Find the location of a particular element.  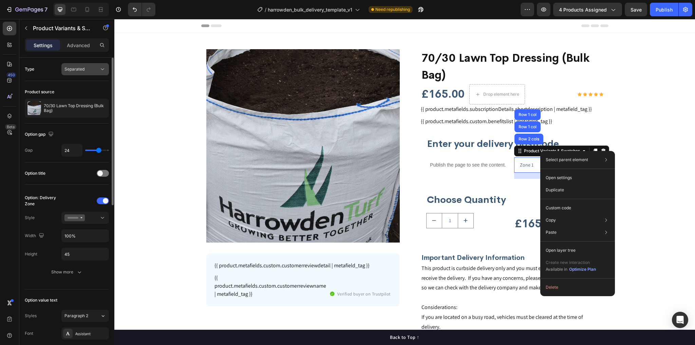

div: Open Intercom Messenger is located at coordinates (681, 320).